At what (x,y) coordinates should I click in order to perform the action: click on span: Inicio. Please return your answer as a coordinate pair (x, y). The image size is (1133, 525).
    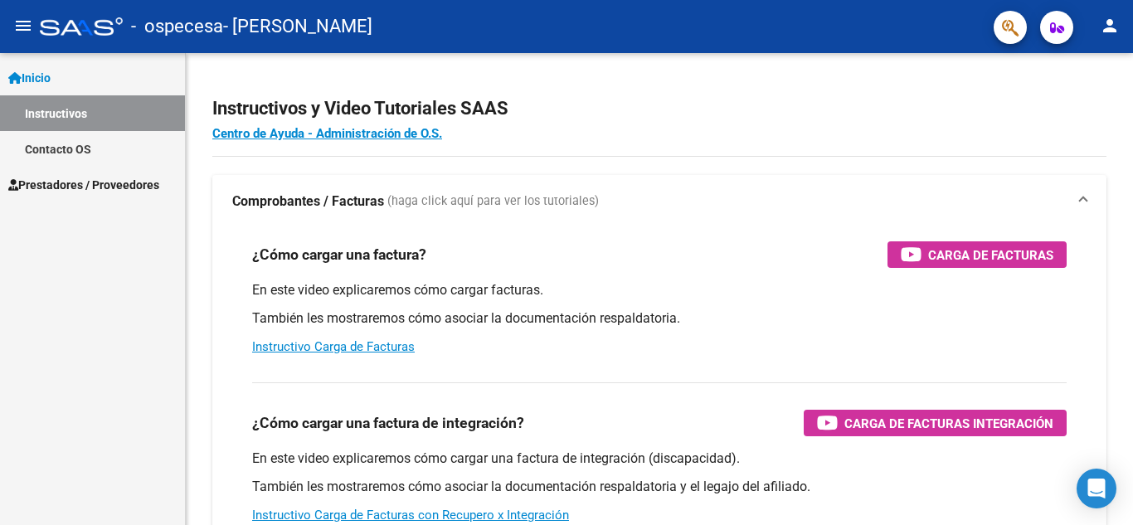
    Looking at the image, I should click on (29, 78).